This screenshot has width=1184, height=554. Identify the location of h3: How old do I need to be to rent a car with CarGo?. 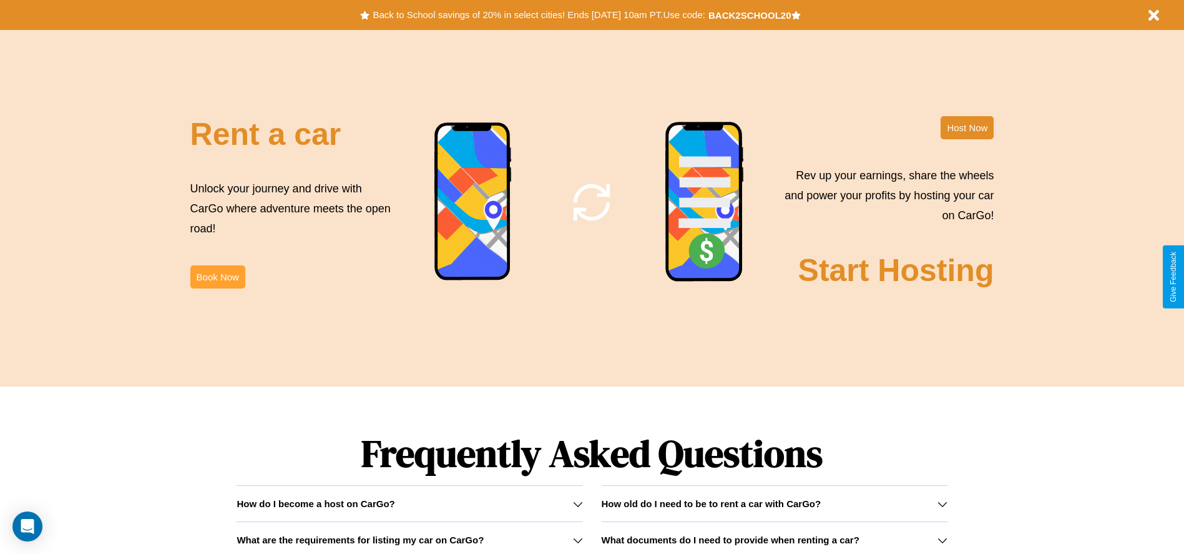
(712, 503).